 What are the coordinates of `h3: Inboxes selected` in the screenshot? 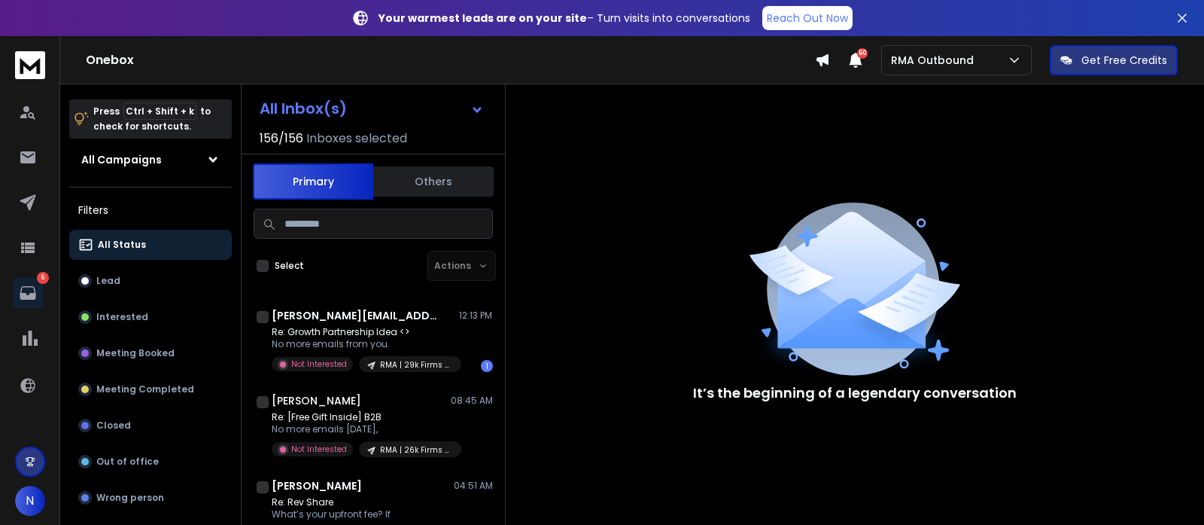 It's located at (357, 138).